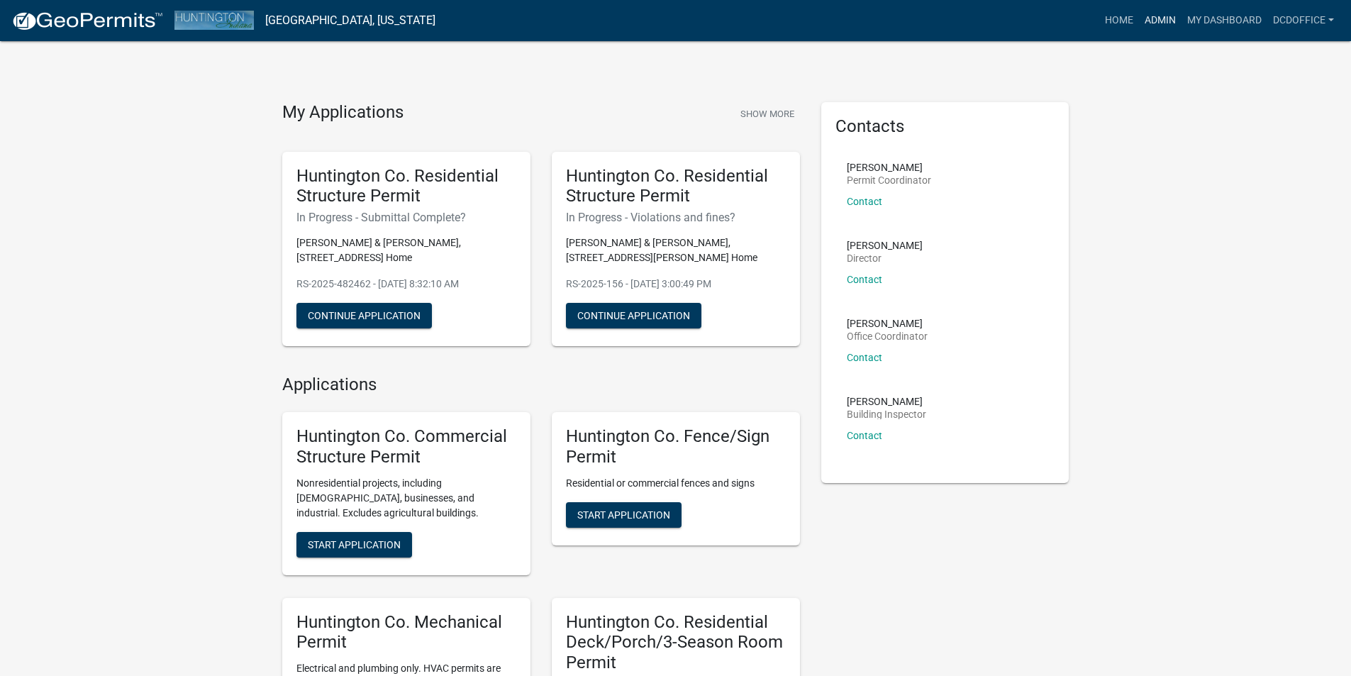 This screenshot has height=676, width=1351. I want to click on p: Building Inspector, so click(886, 414).